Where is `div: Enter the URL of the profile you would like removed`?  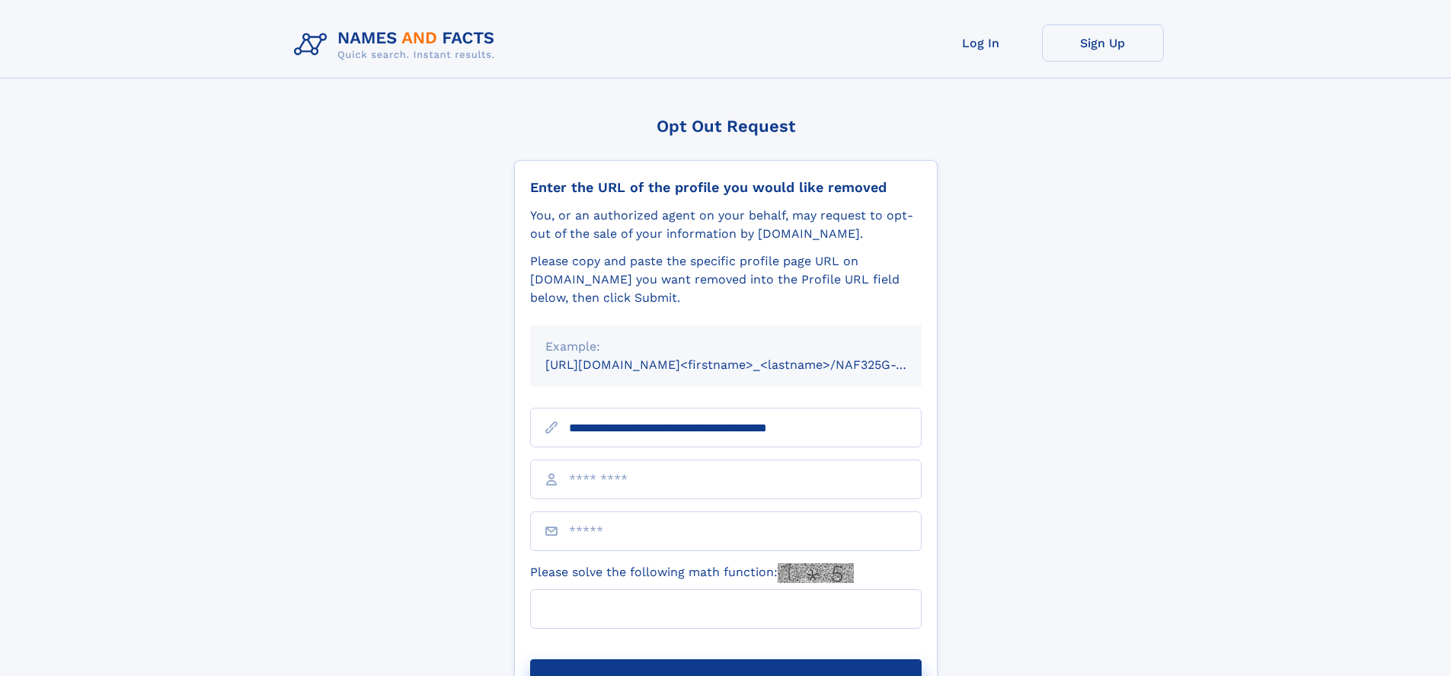
div: Enter the URL of the profile you would like removed is located at coordinates (726, 187).